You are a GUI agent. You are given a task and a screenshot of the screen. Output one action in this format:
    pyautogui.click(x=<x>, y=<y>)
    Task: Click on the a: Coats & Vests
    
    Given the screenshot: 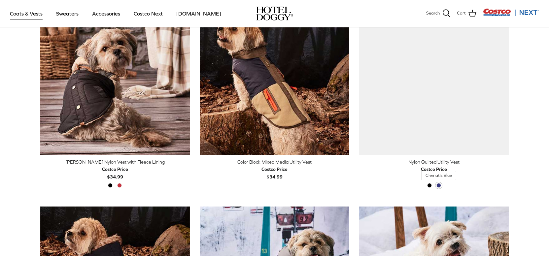 What is the action you would take?
    pyautogui.click(x=26, y=14)
    